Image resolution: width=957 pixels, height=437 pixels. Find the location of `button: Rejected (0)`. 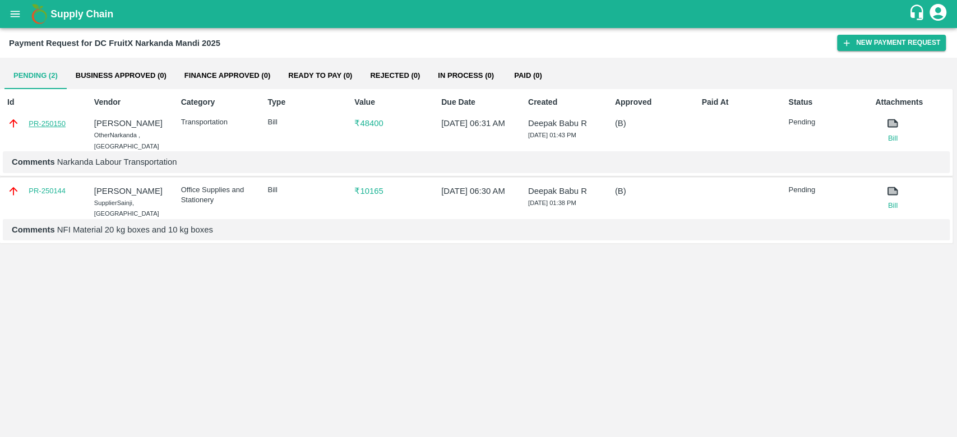

button: Rejected (0) is located at coordinates (395, 76).